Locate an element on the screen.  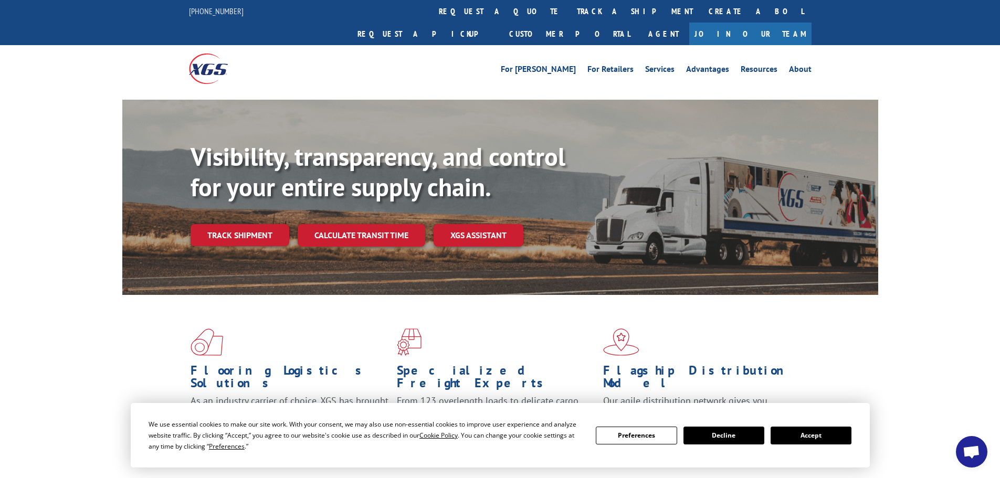
b: Visibility, transparency, and control for your entire supply chain. is located at coordinates (378, 172).